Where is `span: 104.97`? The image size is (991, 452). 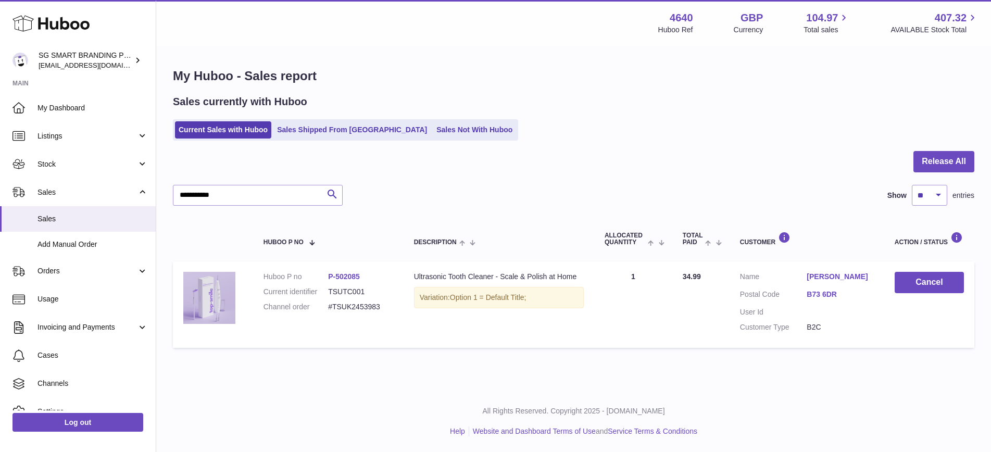
span: 104.97 is located at coordinates (822, 18).